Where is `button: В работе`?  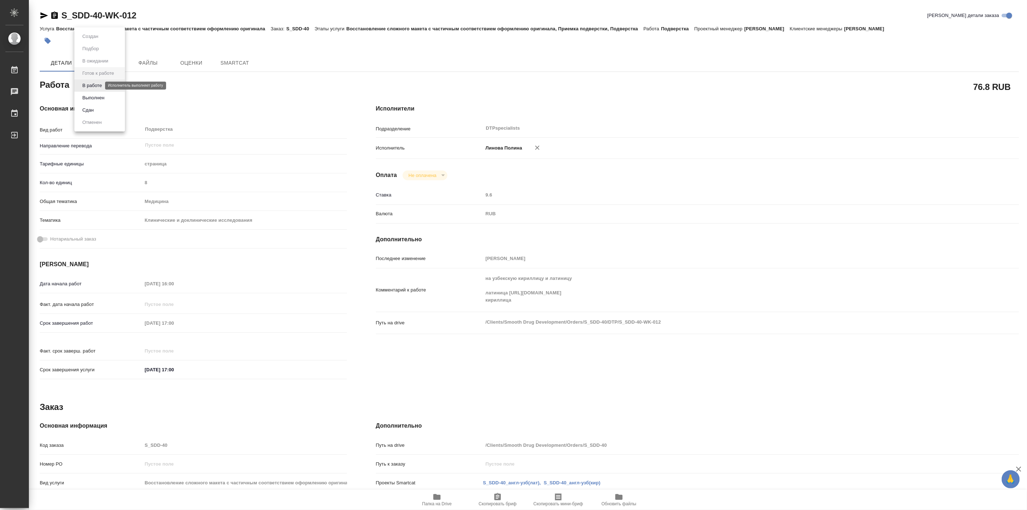 button: В работе is located at coordinates (92, 86).